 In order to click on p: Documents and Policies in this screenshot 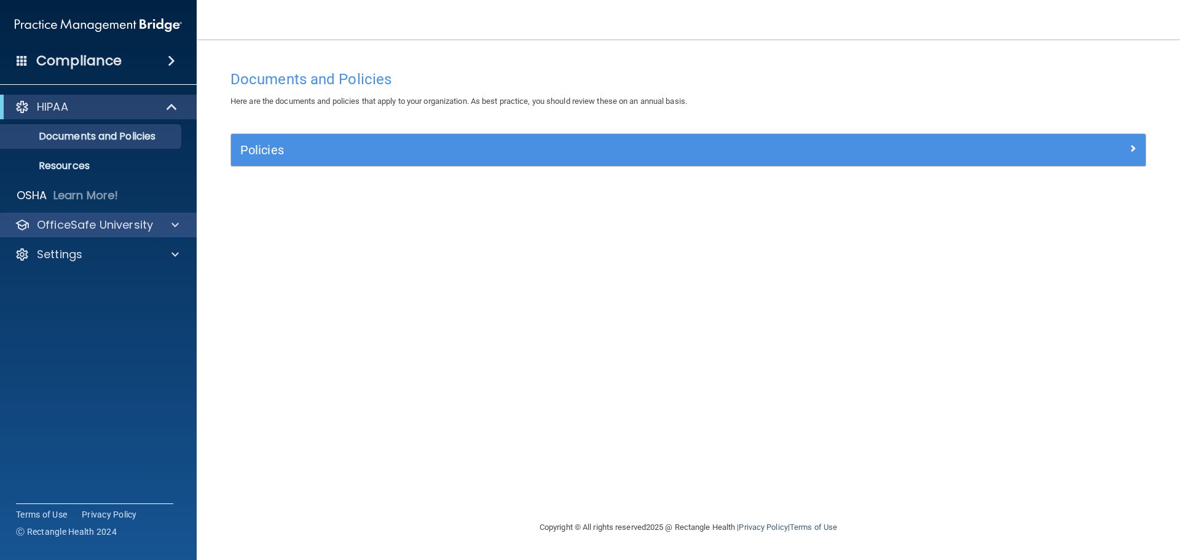, I will do `click(92, 136)`.